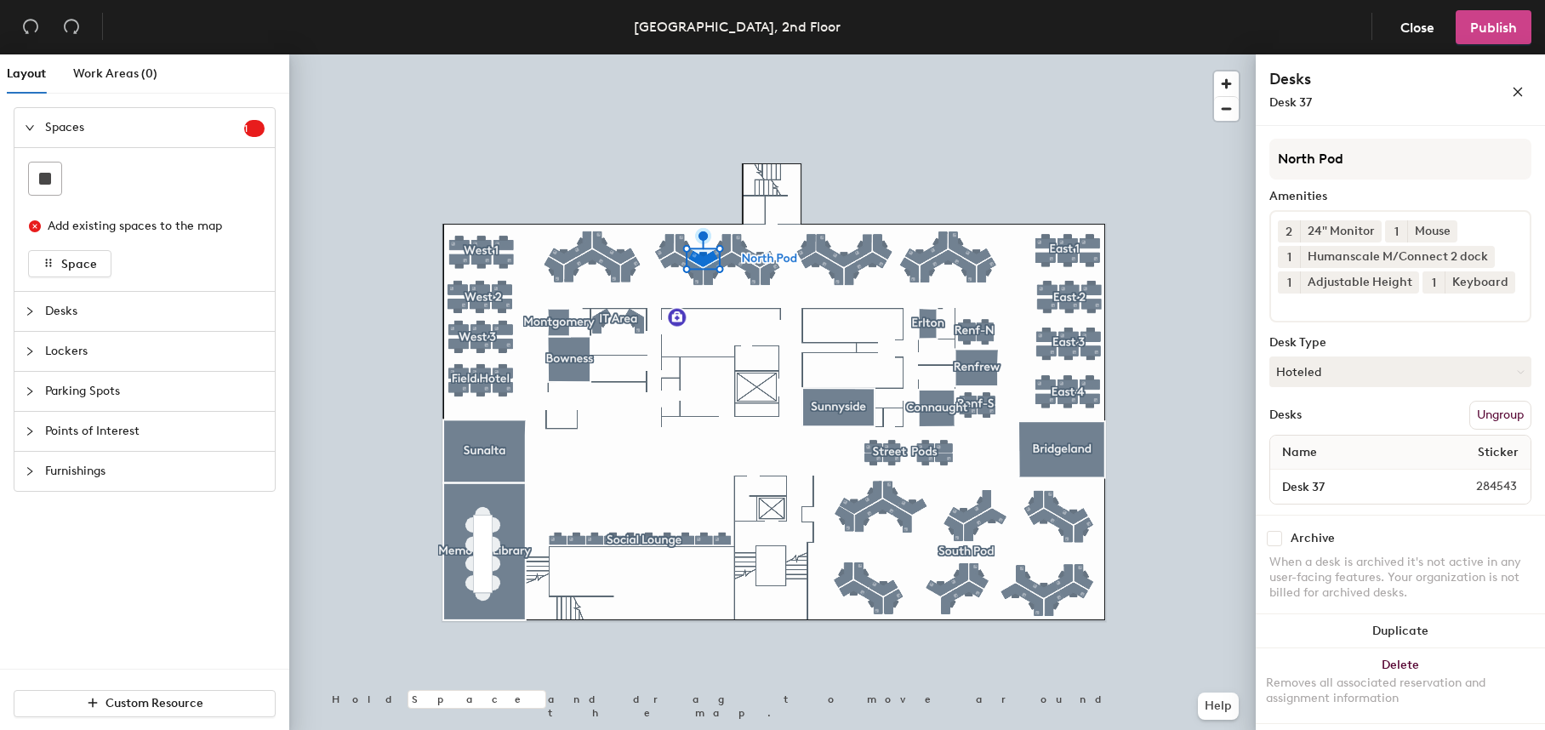 Image resolution: width=1545 pixels, height=730 pixels. I want to click on div: Desks, so click(1286, 415).